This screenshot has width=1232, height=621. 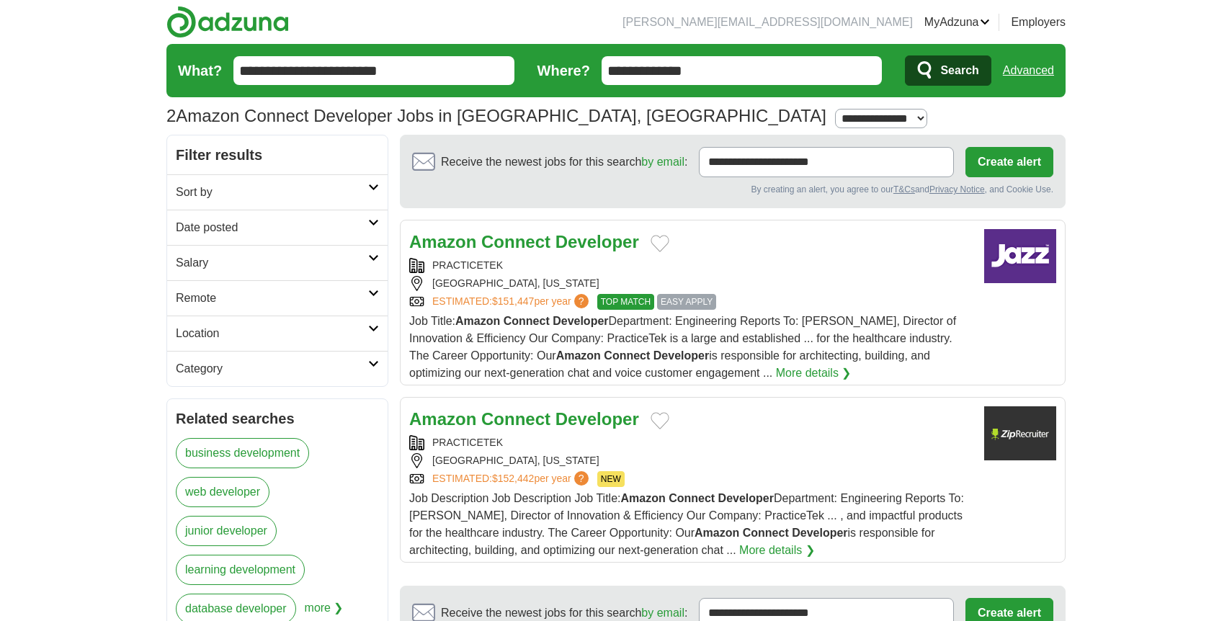 I want to click on span: Receive the newest jobs for this search :, so click(x=564, y=162).